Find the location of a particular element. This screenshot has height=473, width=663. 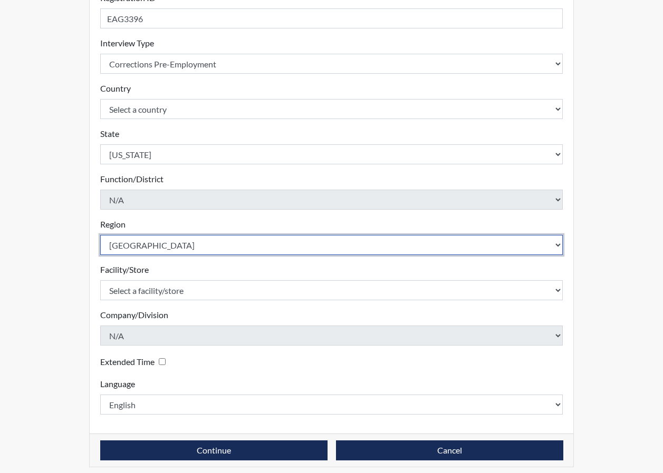

label: Extended Time is located at coordinates (127, 362).